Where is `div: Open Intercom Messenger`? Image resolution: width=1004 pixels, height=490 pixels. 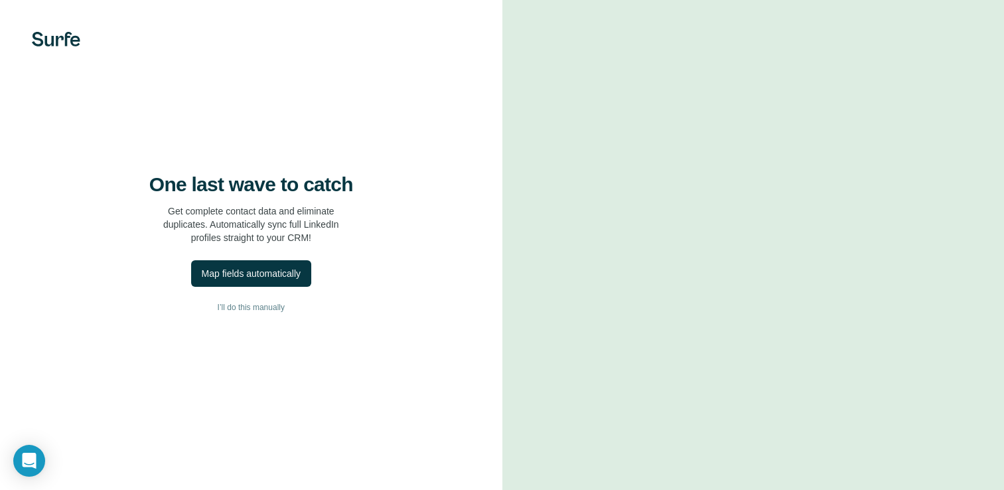 div: Open Intercom Messenger is located at coordinates (29, 460).